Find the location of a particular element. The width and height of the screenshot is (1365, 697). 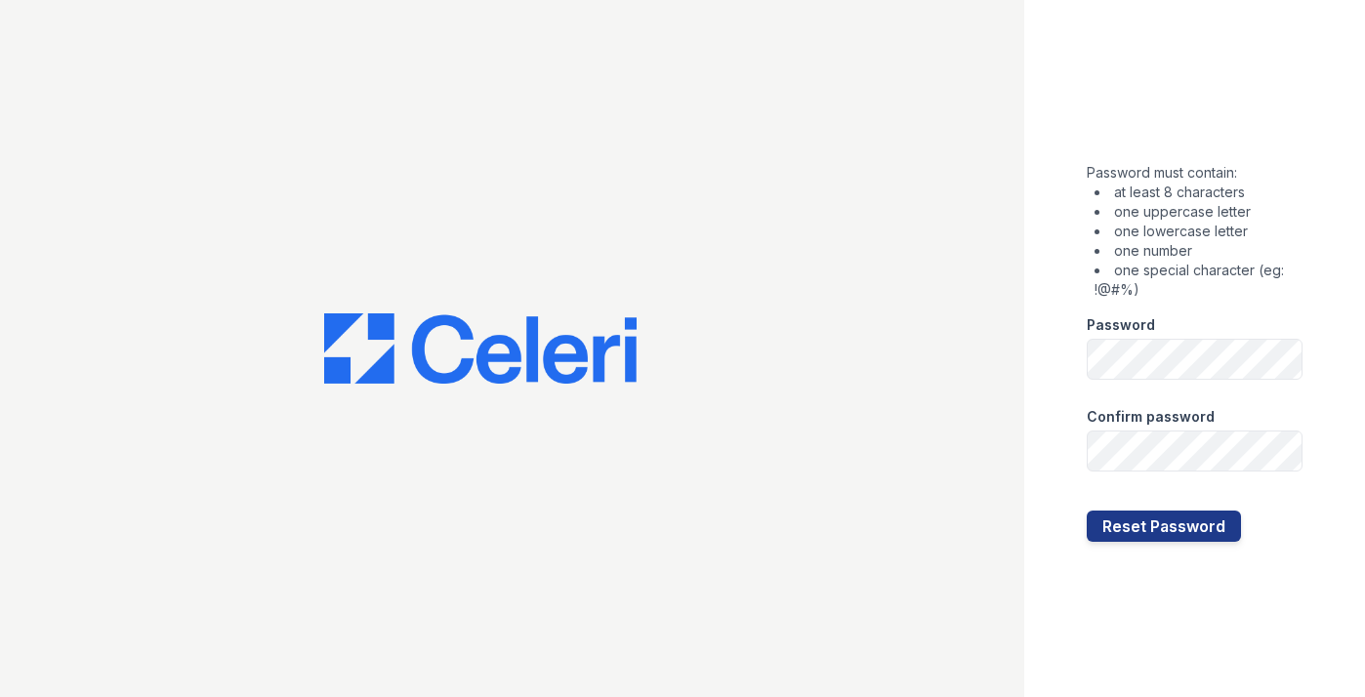

img: CE_Logo_Blue-a8612792a0a2168367f1c8372b55b34899dd931a85d93a1a3d3e32e68fde9ad4.png is located at coordinates (480, 349).